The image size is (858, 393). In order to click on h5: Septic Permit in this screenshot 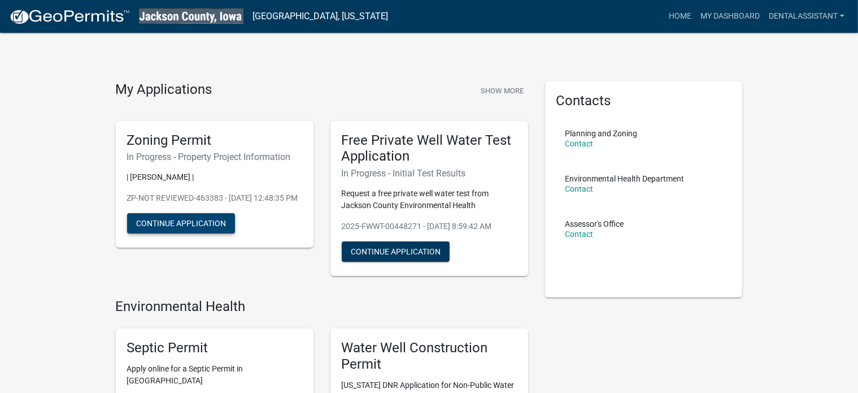, I will do `click(215, 347)`.